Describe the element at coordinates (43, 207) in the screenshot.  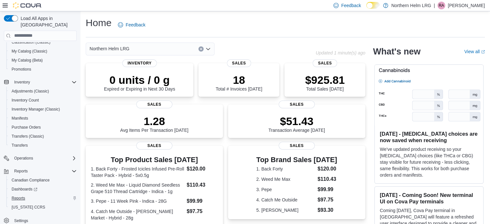
I see `span: Washington CCRS` at that location.